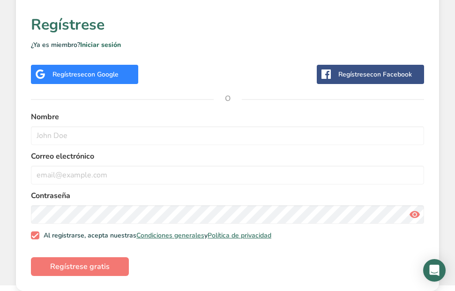  What do you see at coordinates (227, 117) in the screenshot?
I see `label: Nombre` at bounding box center [227, 117].